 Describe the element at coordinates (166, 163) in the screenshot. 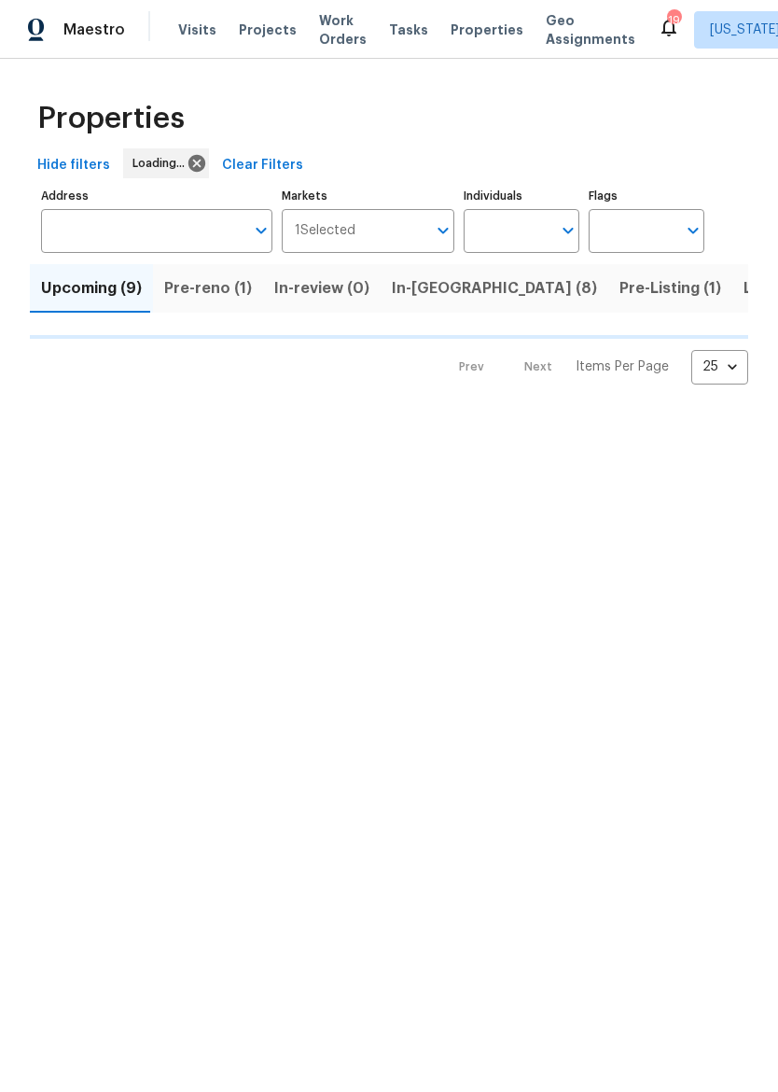

I see `div: Loading...` at that location.